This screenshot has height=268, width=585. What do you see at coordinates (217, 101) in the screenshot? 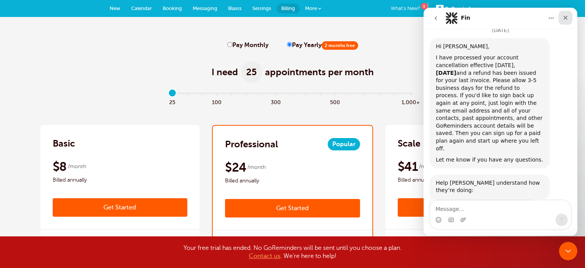
I see `span: 100` at bounding box center [217, 101].